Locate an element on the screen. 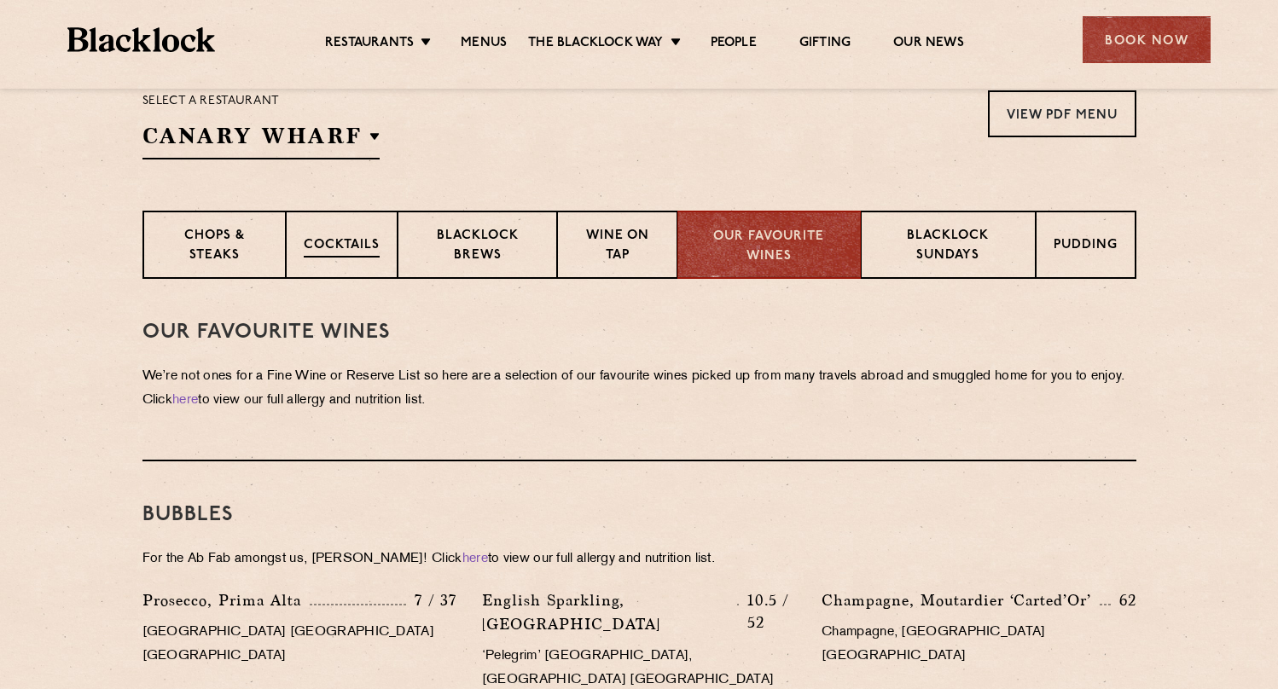  p: Wine on Tap is located at coordinates (617, 247).